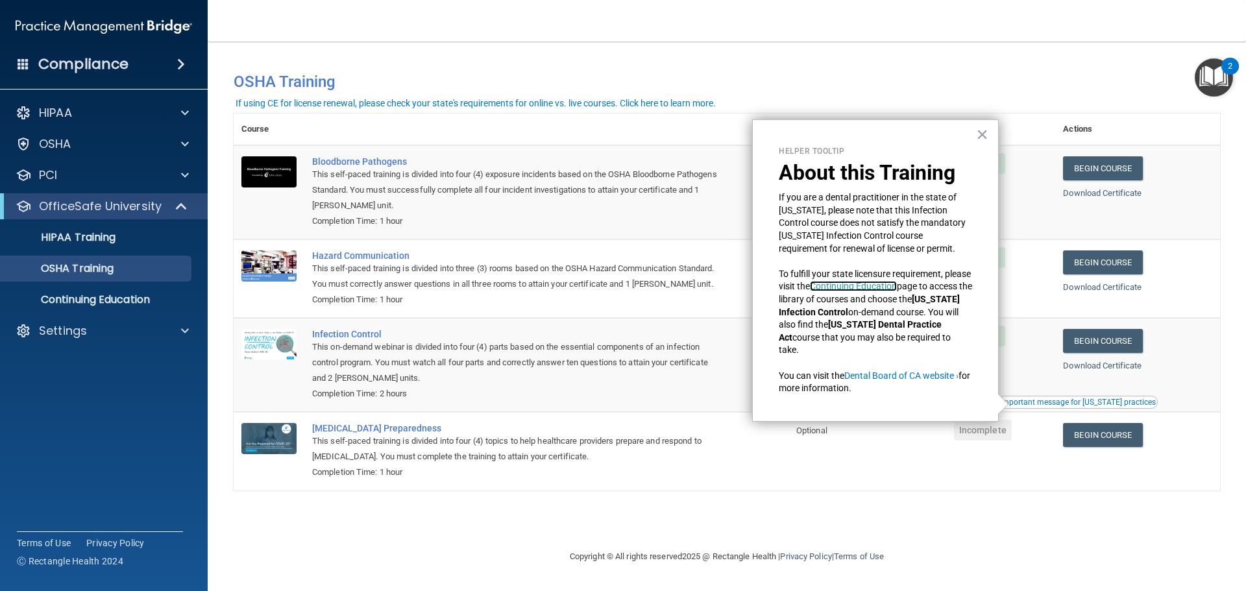  Describe the element at coordinates (55, 113) in the screenshot. I see `p: HIPAA` at that location.